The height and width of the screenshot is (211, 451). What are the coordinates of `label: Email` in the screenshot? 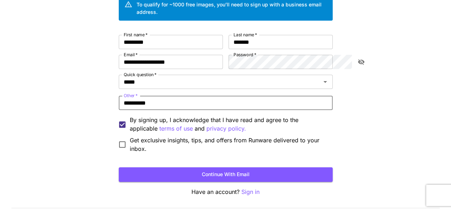 It's located at (130, 55).